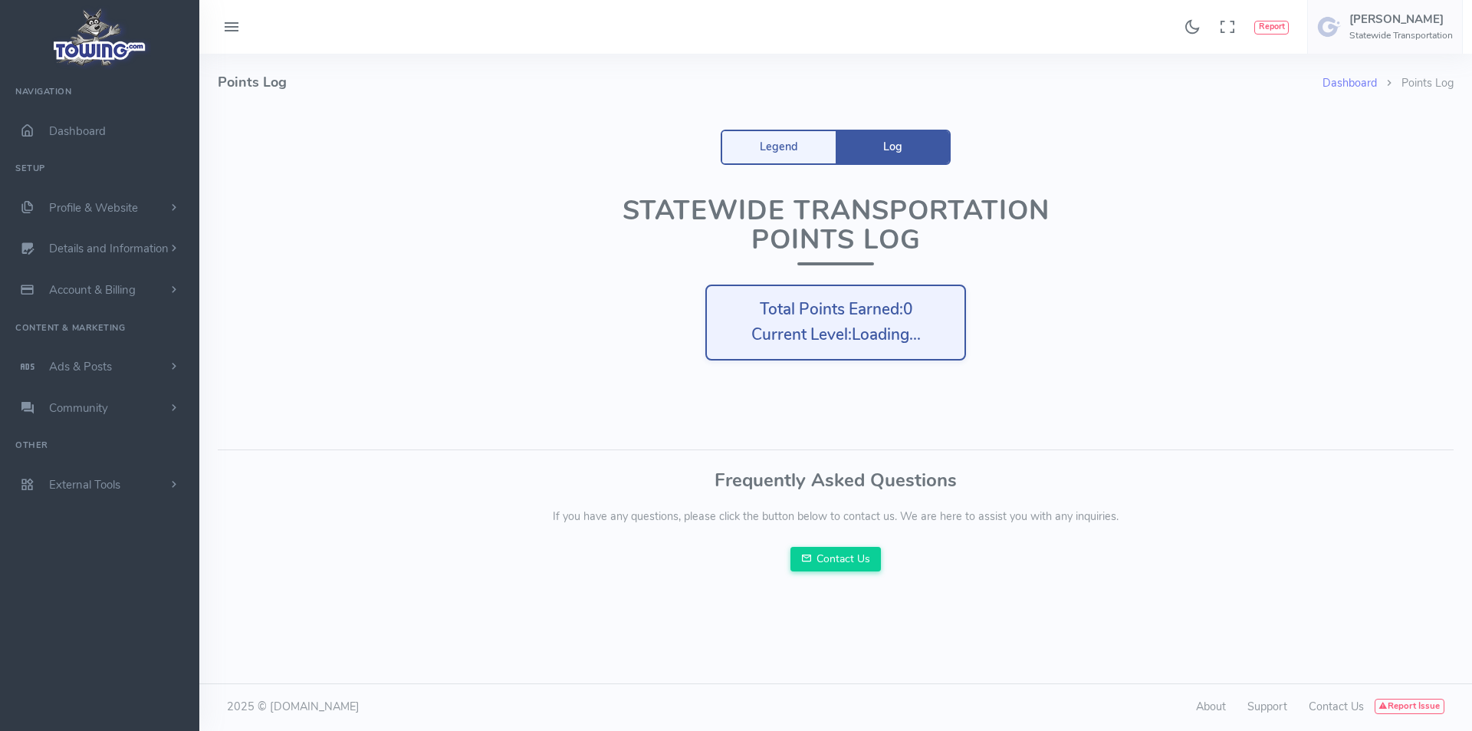  What do you see at coordinates (770, 82) in the screenshot?
I see `h4: Points Log` at bounding box center [770, 82].